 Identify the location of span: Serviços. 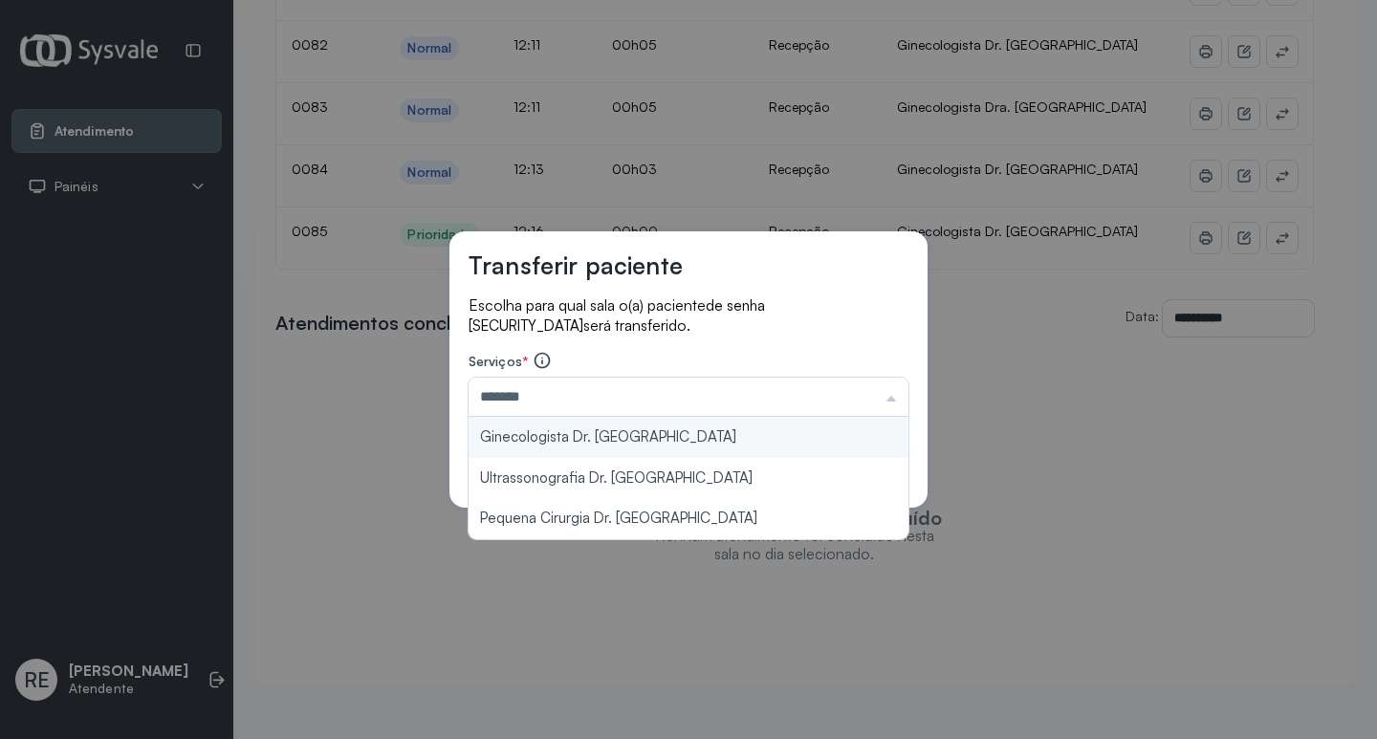
(495, 361).